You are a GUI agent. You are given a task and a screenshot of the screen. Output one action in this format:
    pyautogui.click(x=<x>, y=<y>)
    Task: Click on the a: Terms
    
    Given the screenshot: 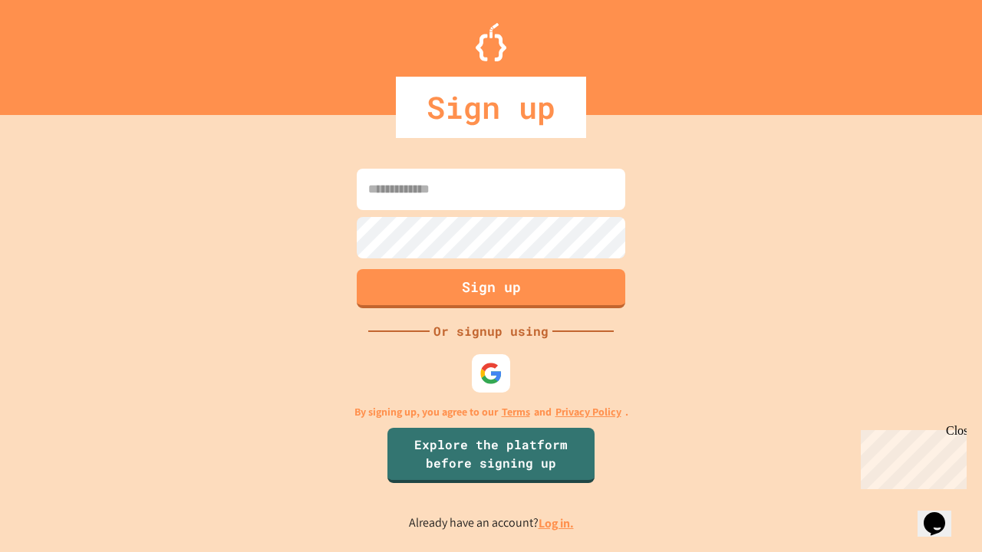 What is the action you would take?
    pyautogui.click(x=516, y=412)
    